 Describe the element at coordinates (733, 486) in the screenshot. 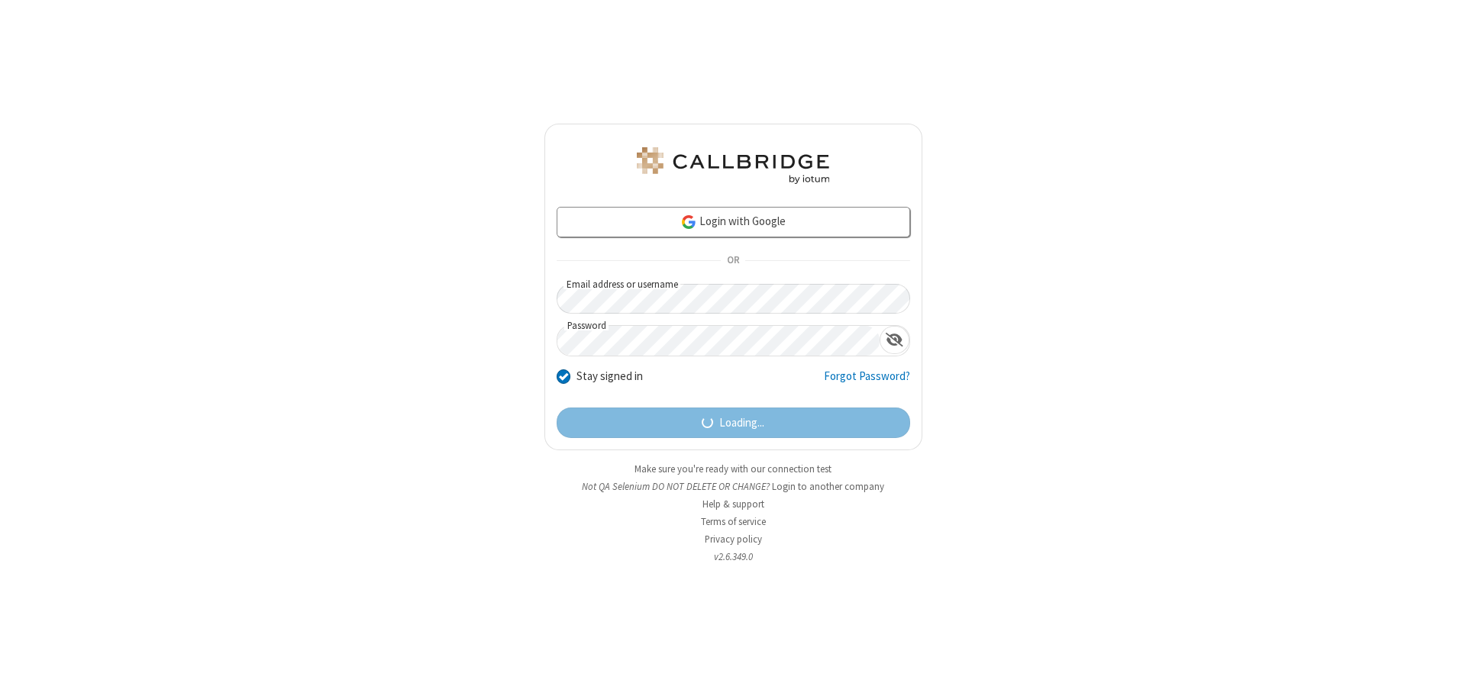

I see `li: Not QA Selenium DO NOT DELETE OR CHANGE?` at that location.